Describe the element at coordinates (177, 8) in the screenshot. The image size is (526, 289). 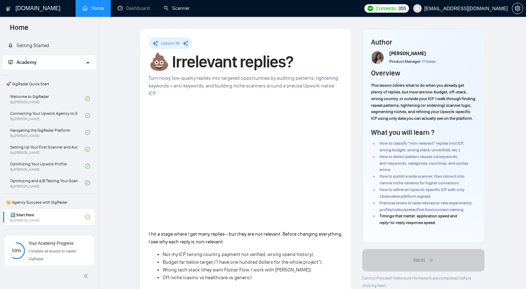
I see `a: searchScanner` at that location.